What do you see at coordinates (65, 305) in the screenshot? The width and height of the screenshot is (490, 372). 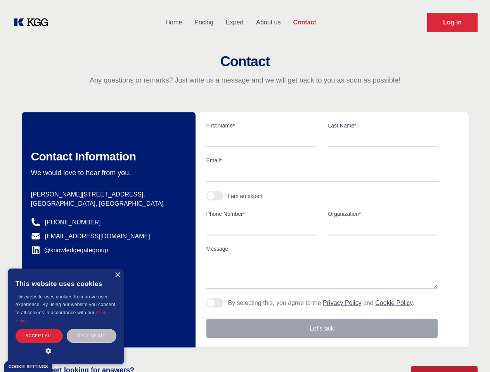 I see `span: This website uses cookies to improve user experience. By using our website you consent to all coo...` at bounding box center [65, 305].